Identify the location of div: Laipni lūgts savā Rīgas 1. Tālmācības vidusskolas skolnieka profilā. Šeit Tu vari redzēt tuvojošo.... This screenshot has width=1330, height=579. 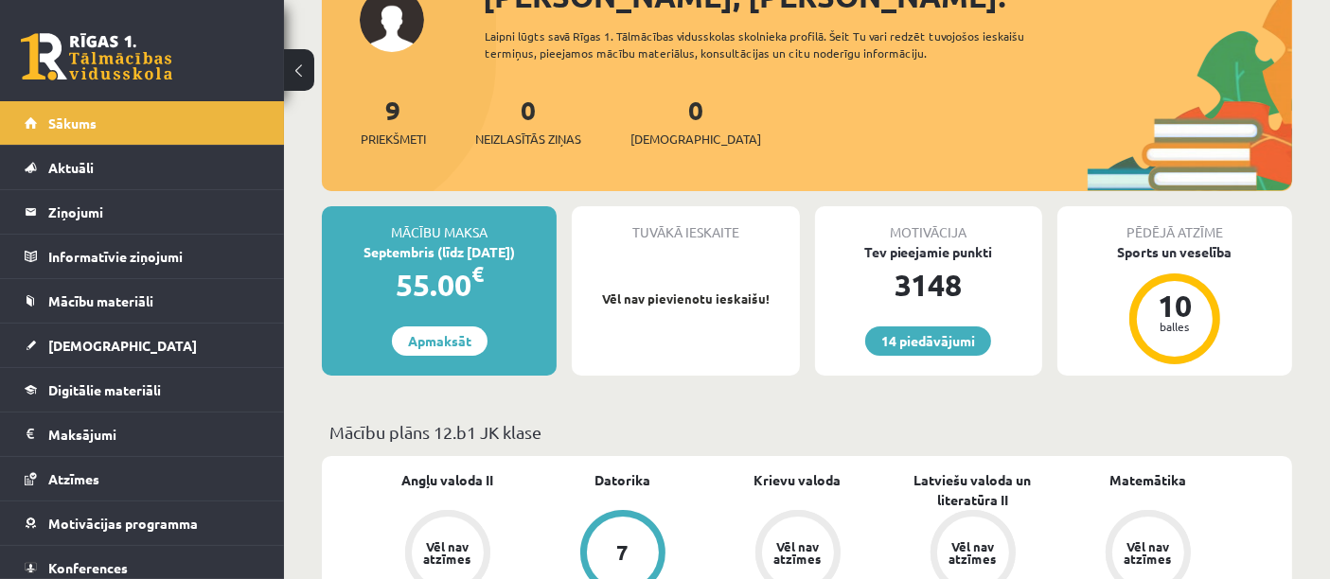
(775, 44).